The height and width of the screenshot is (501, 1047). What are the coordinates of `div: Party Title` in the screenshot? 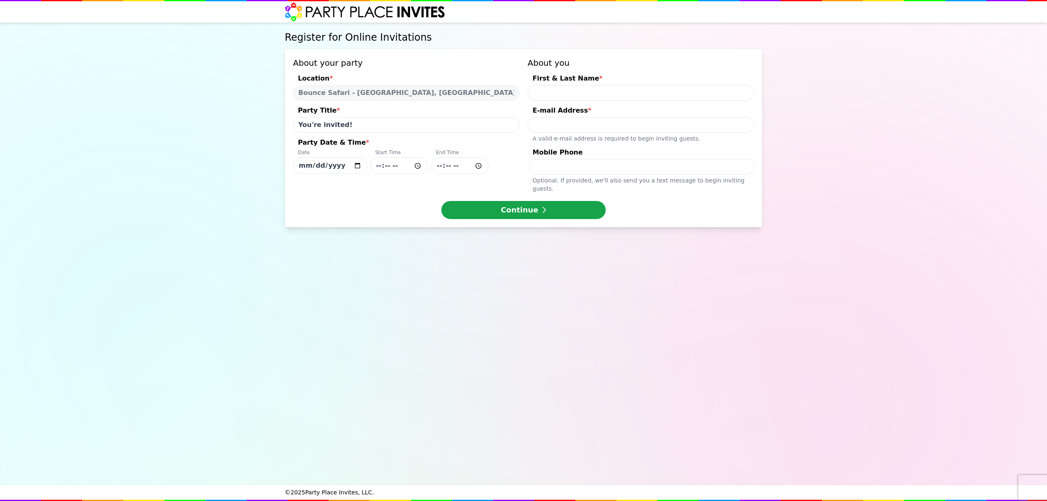 It's located at (406, 111).